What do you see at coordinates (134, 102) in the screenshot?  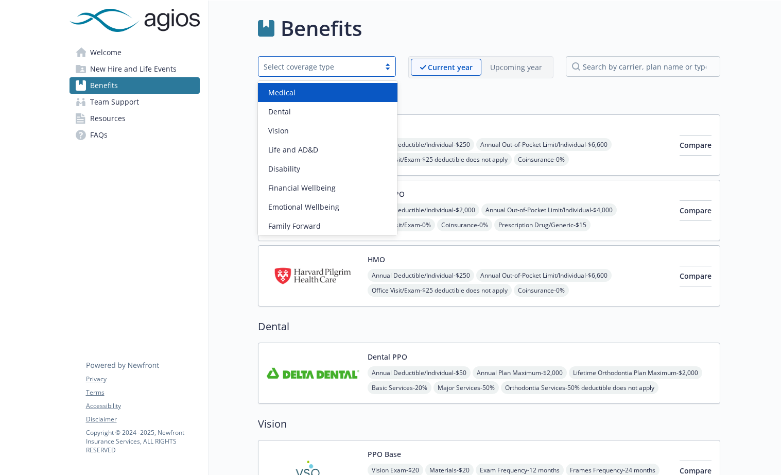 I see `a: Team Support` at bounding box center [134, 102].